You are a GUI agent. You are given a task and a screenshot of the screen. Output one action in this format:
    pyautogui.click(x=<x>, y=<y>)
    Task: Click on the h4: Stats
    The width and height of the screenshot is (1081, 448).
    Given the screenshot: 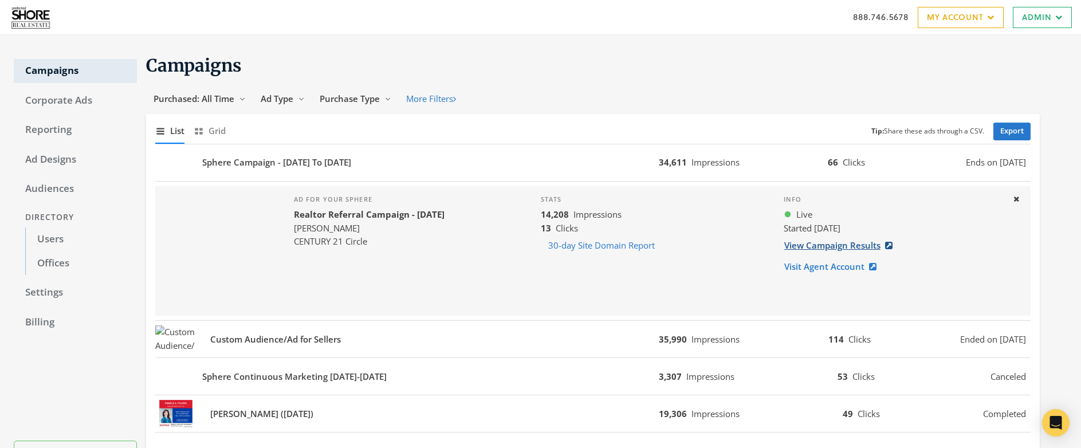 What is the action you would take?
    pyautogui.click(x=653, y=199)
    